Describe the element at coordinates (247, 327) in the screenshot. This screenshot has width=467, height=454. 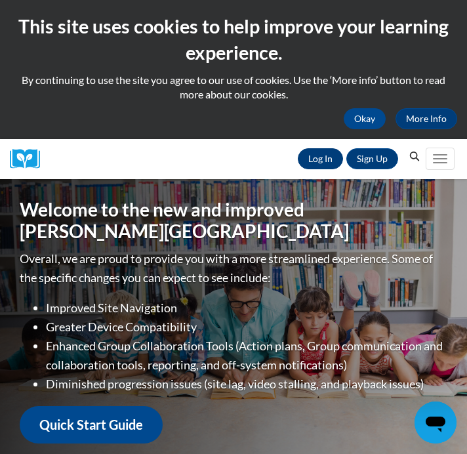
I see `li: Greater Device Compatibility` at that location.